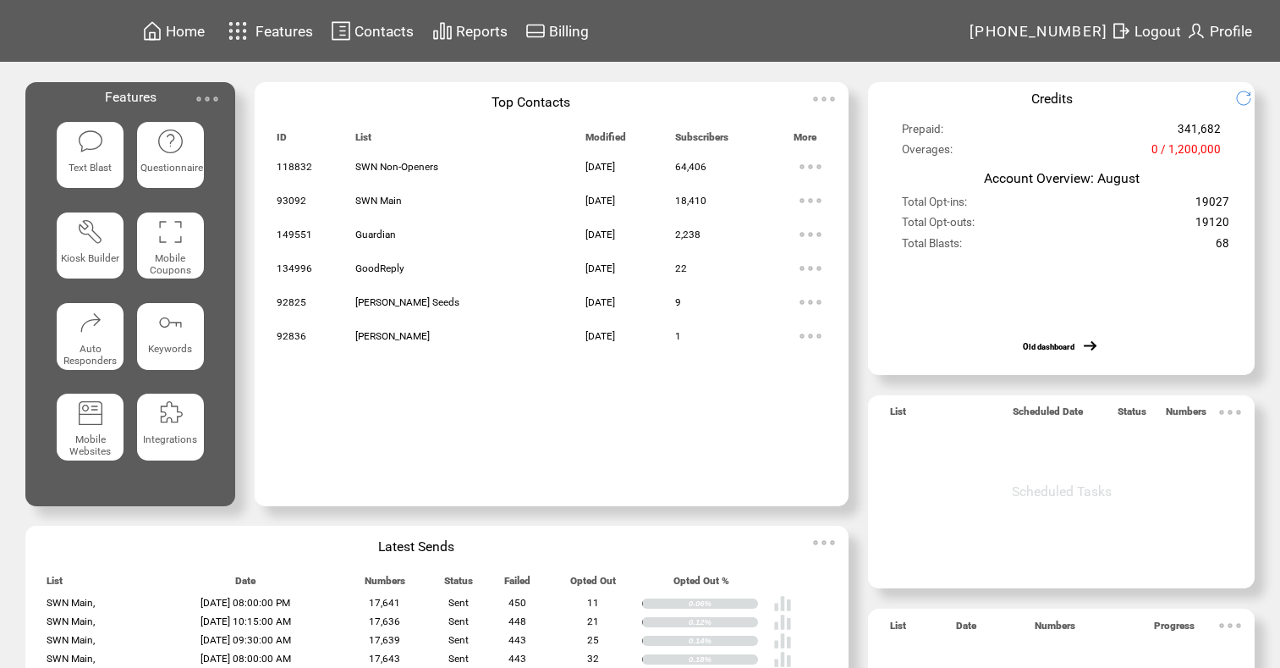 The width and height of the screenshot is (1280, 668). What do you see at coordinates (291, 302) in the screenshot?
I see `span: 92825` at bounding box center [291, 302].